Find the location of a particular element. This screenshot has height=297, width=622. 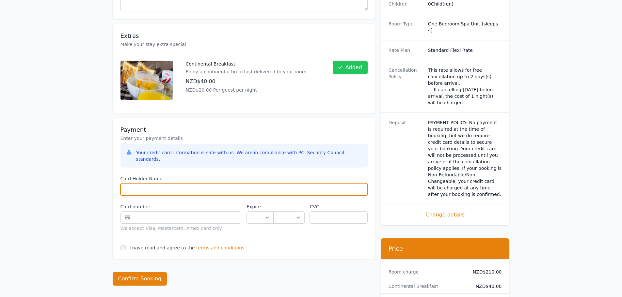

div: We accept Visa, Mastercard, Amex card only. is located at coordinates (181, 229).